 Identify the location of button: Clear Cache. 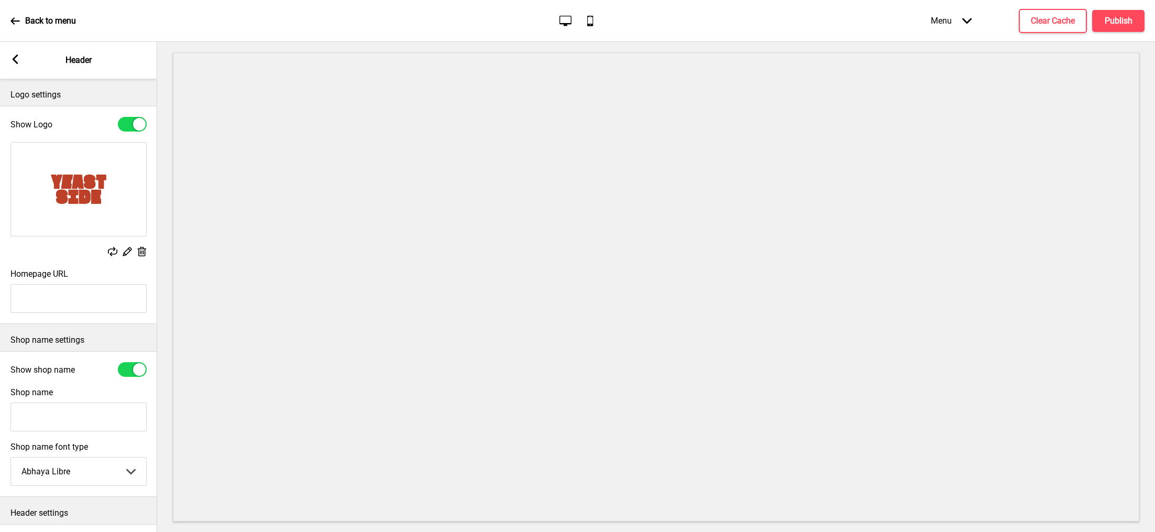
(1053, 21).